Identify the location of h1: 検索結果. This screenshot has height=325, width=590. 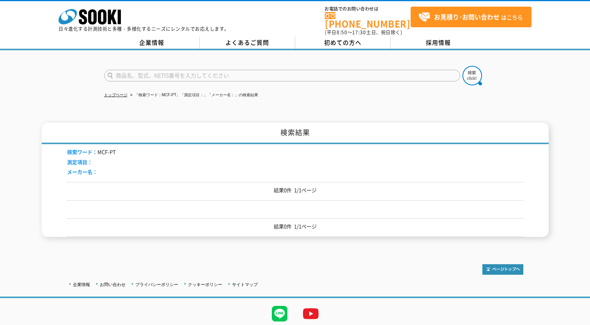
(295, 133).